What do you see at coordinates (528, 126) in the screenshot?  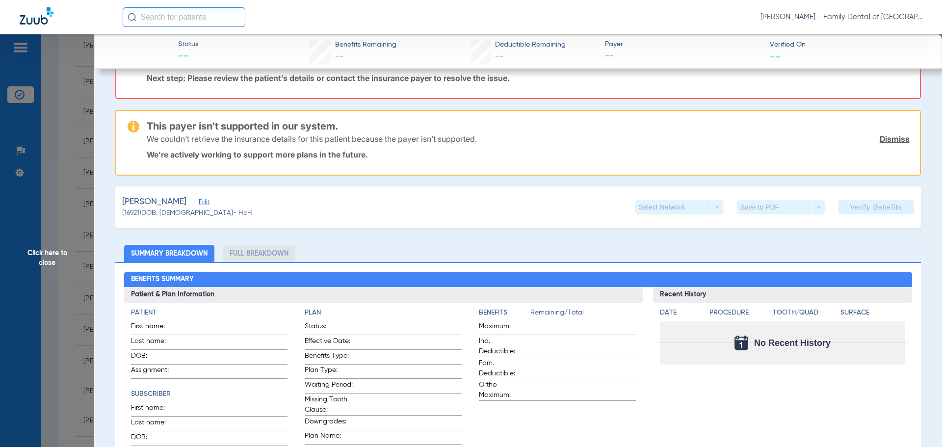 I see `h3: This payer isn’t supported in our system.` at bounding box center [528, 126].